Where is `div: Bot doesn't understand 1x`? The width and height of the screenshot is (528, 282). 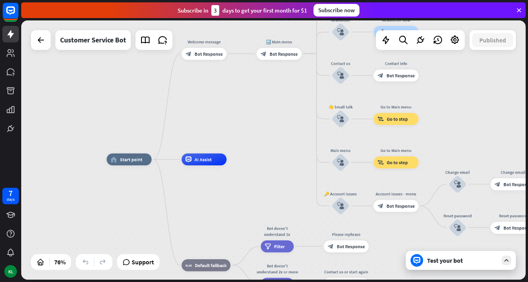
div: Bot doesn't understand 1x is located at coordinates (277, 231).